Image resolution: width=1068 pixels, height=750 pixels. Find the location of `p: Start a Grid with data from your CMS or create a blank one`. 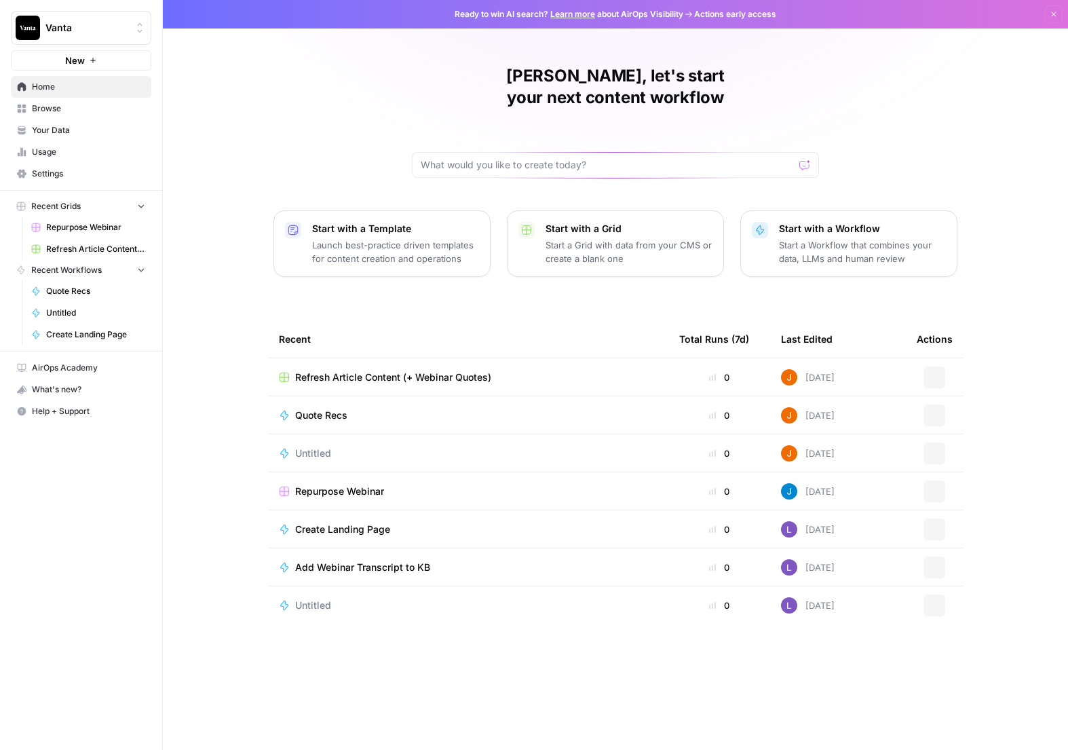

p: Start a Grid with data from your CMS or create a blank one is located at coordinates (629, 252).